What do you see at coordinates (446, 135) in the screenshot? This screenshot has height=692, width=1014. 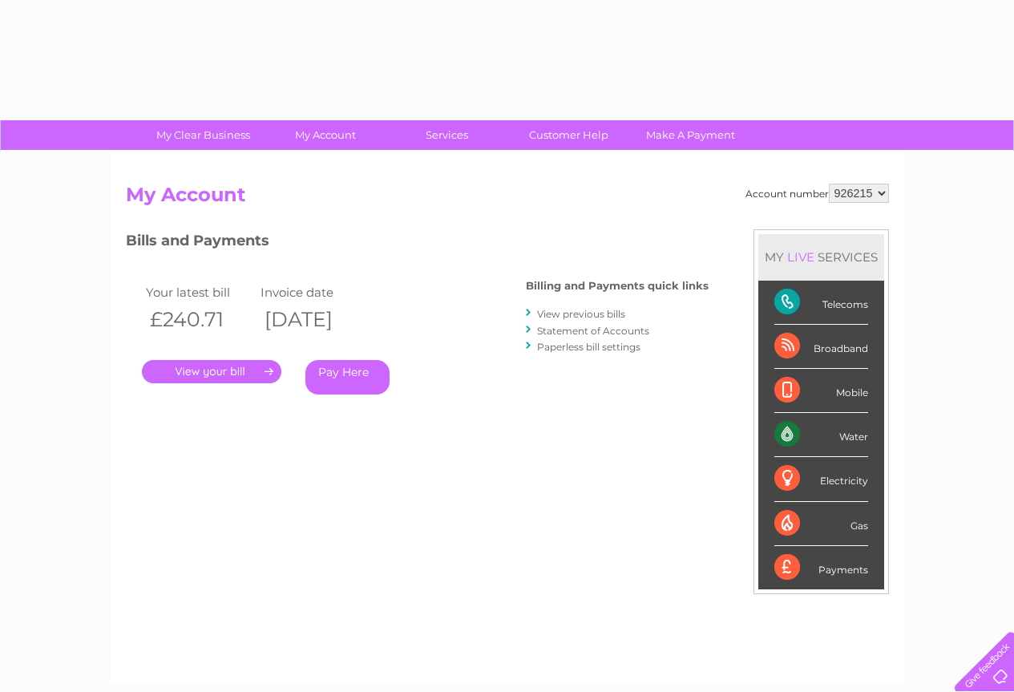 I see `a: Services` at bounding box center [446, 135].